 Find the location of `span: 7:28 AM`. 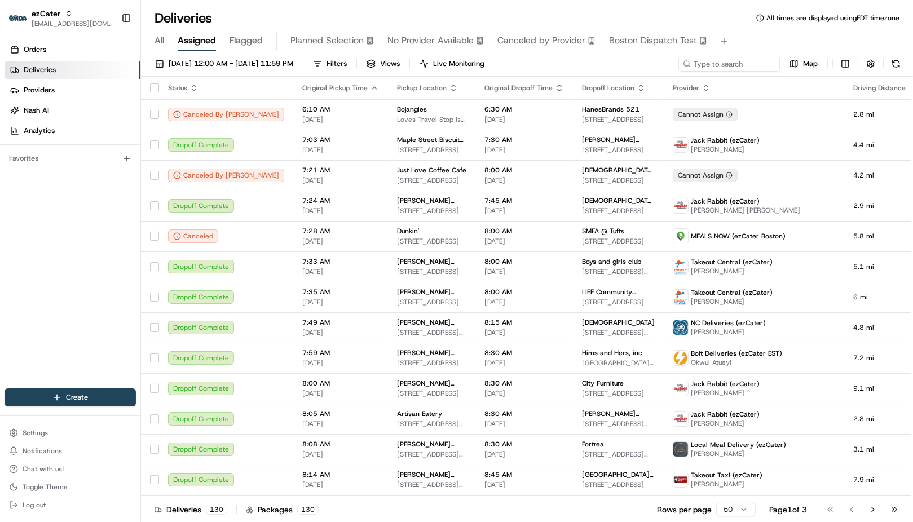

span: 7:28 AM is located at coordinates (340, 231).